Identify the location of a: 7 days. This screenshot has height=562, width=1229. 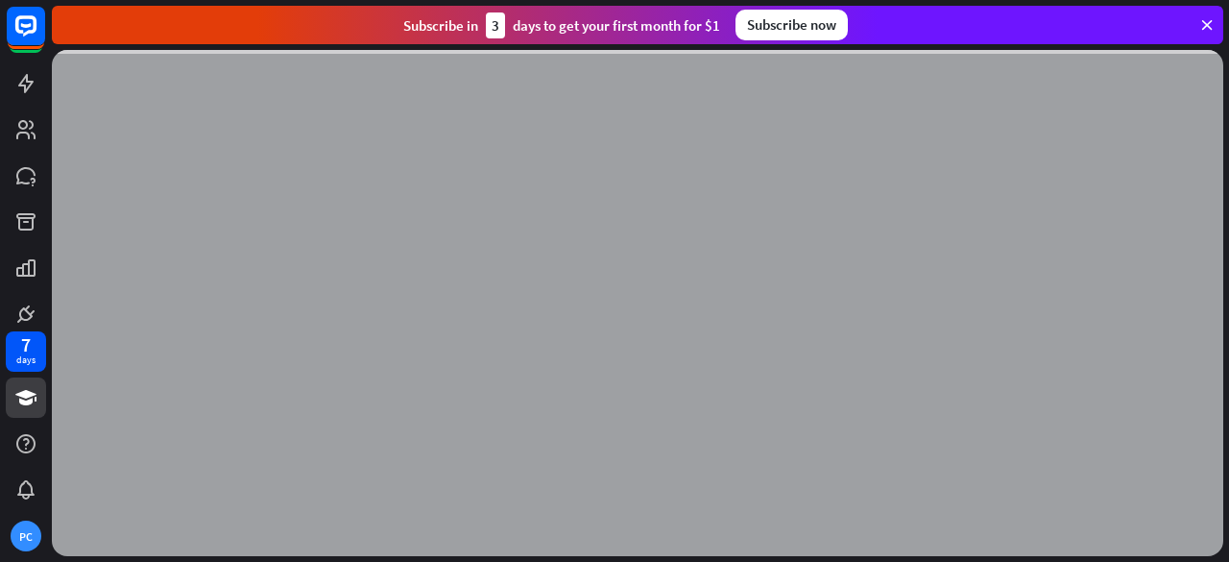
(26, 351).